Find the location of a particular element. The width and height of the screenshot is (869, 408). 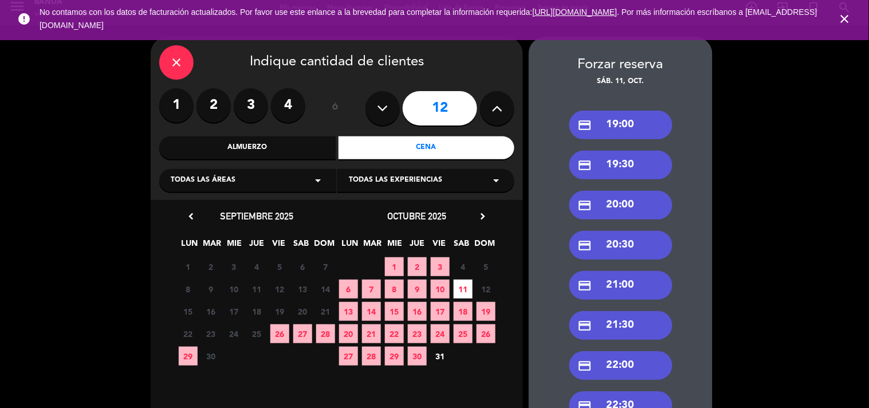

div: 21:00 is located at coordinates (621, 285).